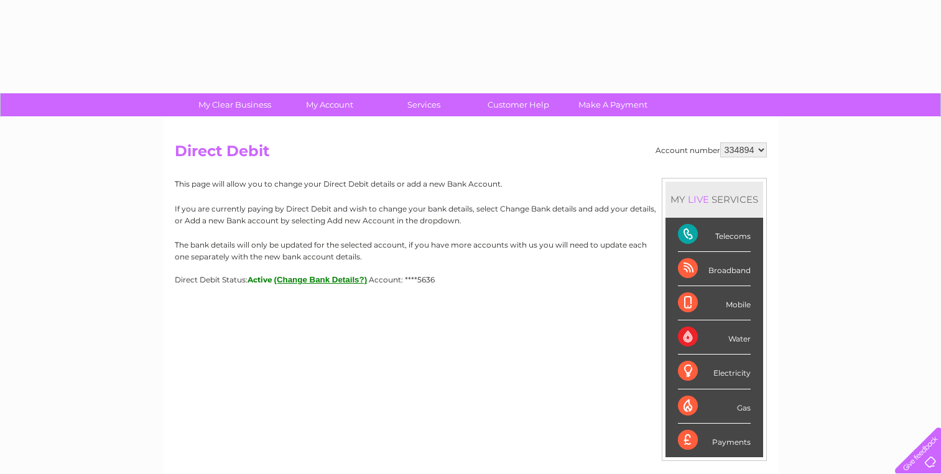  I want to click on a: Services, so click(424, 104).